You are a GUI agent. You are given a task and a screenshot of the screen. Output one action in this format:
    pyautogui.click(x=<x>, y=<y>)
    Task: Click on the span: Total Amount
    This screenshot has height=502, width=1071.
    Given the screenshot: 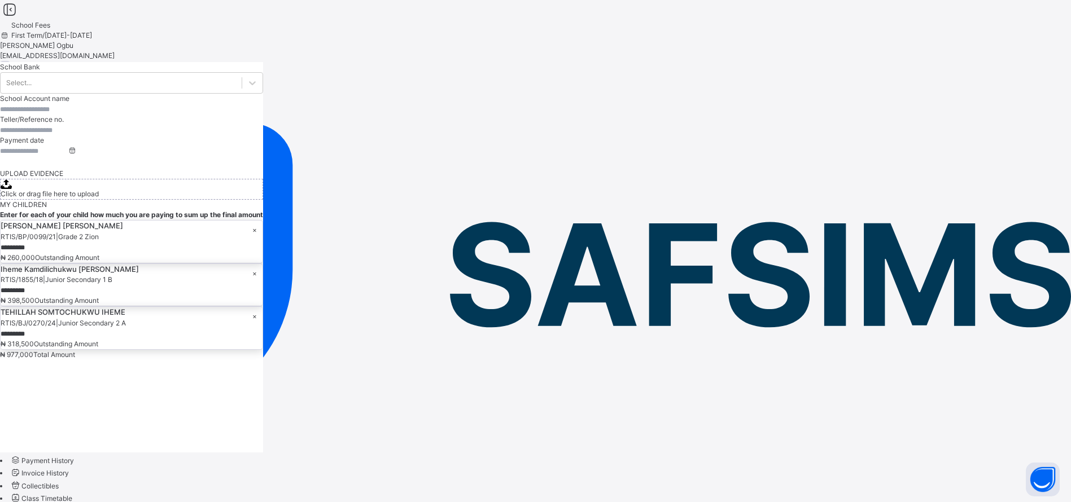 What is the action you would take?
    pyautogui.click(x=54, y=354)
    